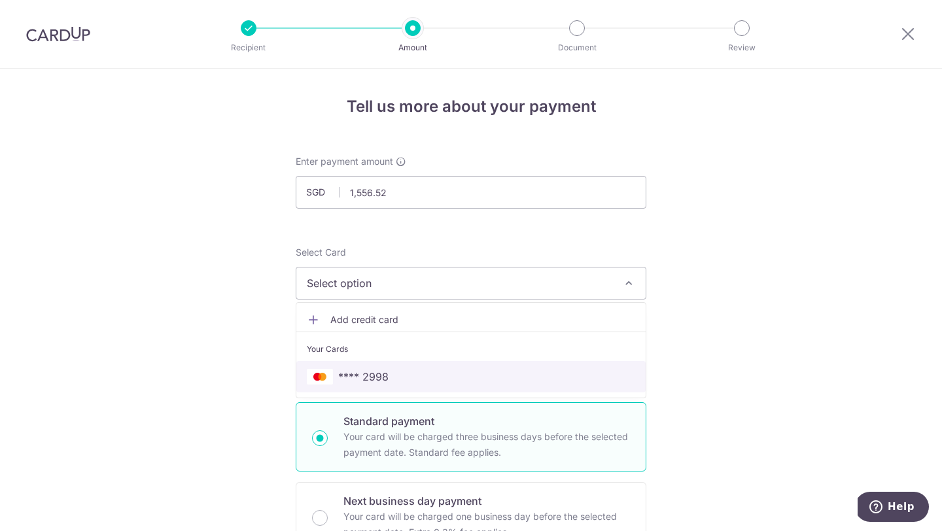 This screenshot has height=531, width=942. Describe the element at coordinates (323, 192) in the screenshot. I see `span: SGD` at that location.